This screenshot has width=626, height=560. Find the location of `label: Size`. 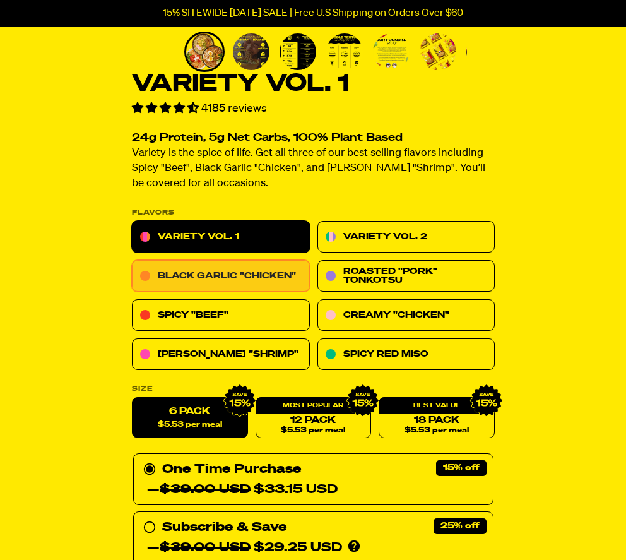

label: Size is located at coordinates (313, 389).